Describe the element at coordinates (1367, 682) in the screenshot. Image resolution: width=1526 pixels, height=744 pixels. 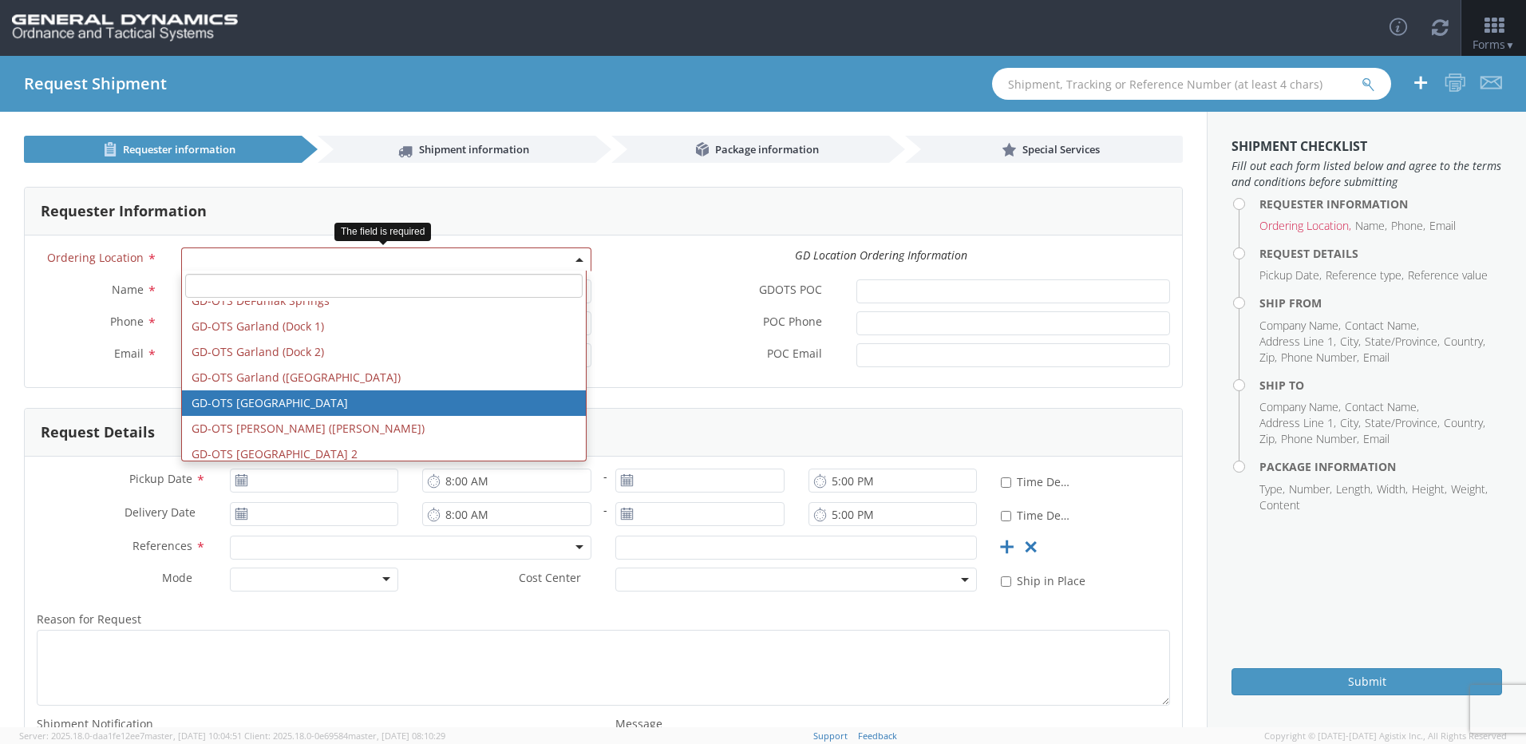
I see `button: Submit` at that location.